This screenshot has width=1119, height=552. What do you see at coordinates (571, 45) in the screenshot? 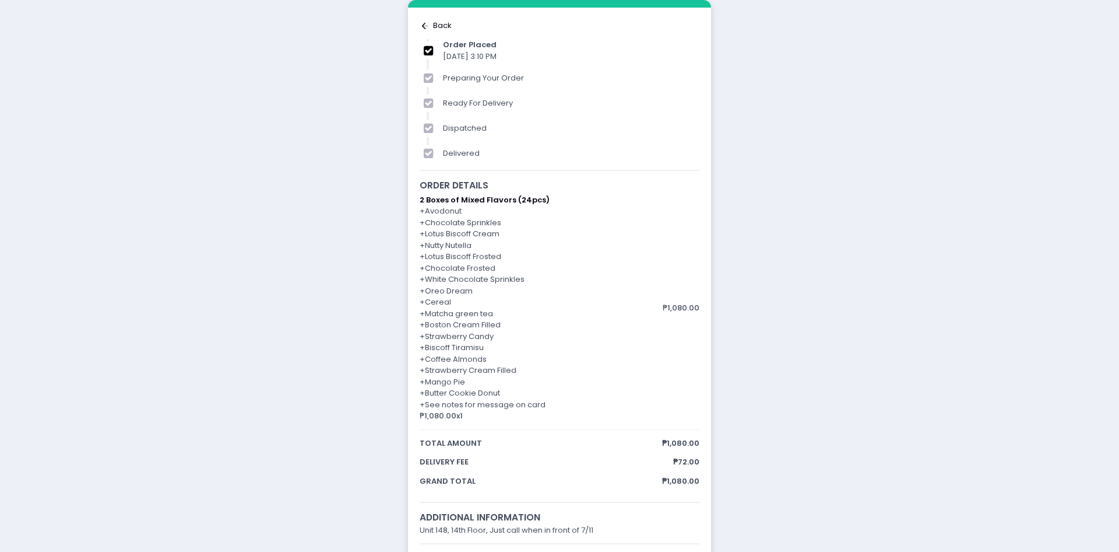
I see `div: order placed` at bounding box center [571, 45].